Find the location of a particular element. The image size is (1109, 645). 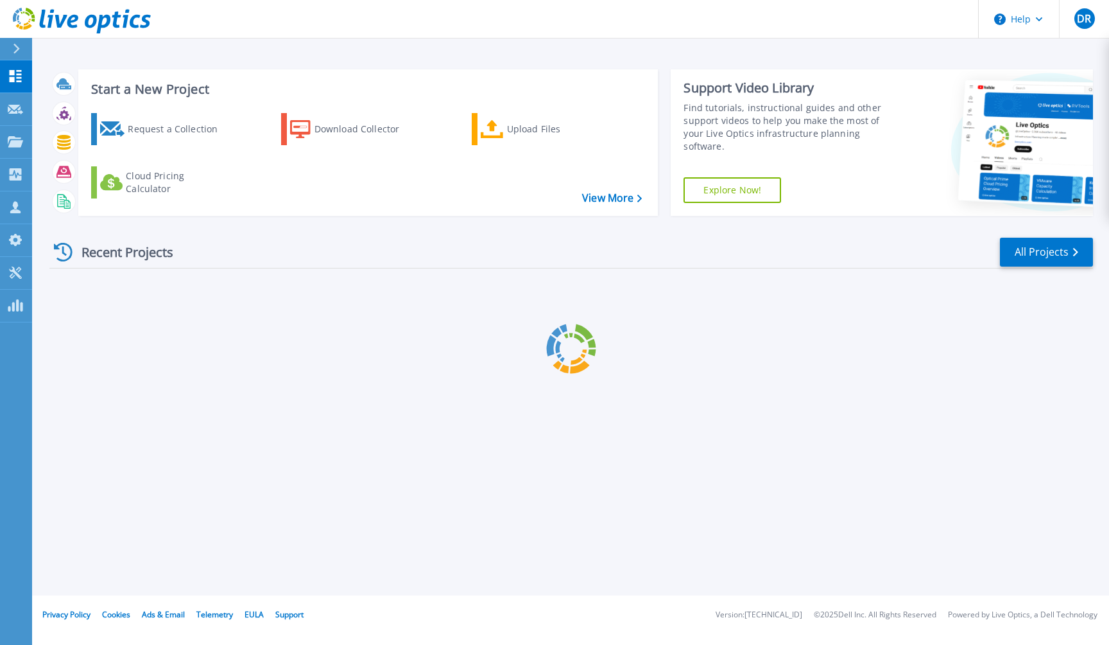

div: Find tutorials, instructional guides and other support videos to help you make the most of your L... is located at coordinates (790, 127).